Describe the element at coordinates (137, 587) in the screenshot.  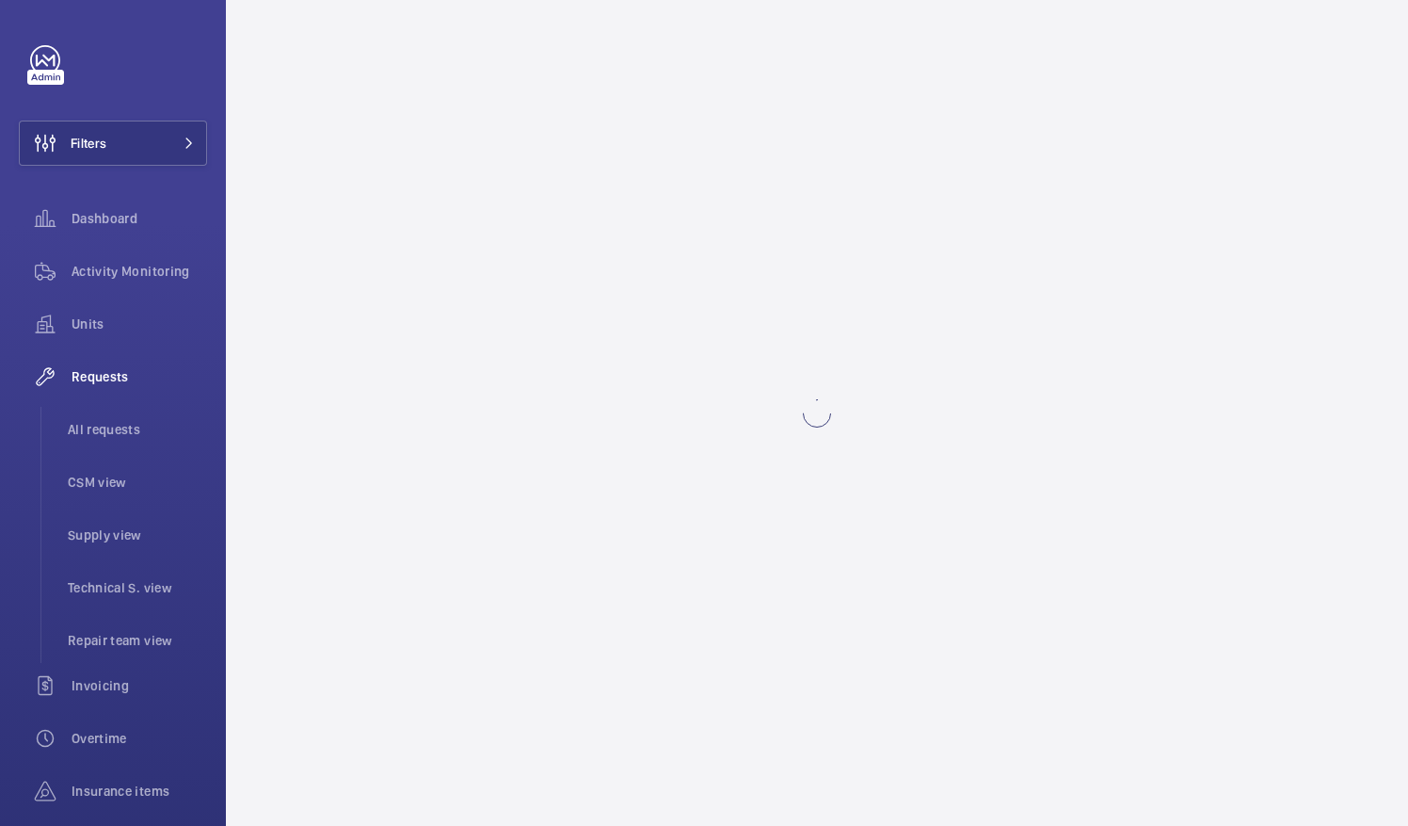
I see `span: Technical S. view` at that location.